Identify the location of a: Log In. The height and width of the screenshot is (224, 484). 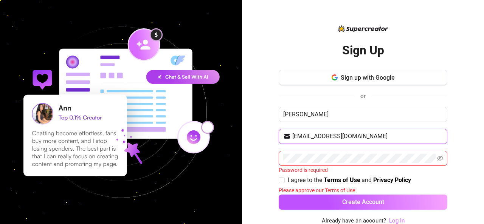
(396, 221).